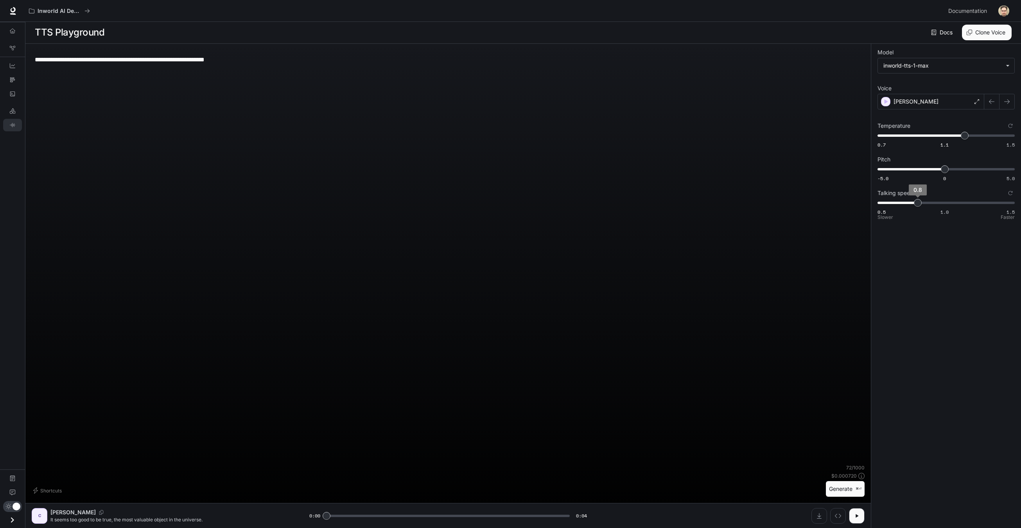 The height and width of the screenshot is (528, 1021). What do you see at coordinates (884, 160) in the screenshot?
I see `p: Pitch` at bounding box center [884, 160].